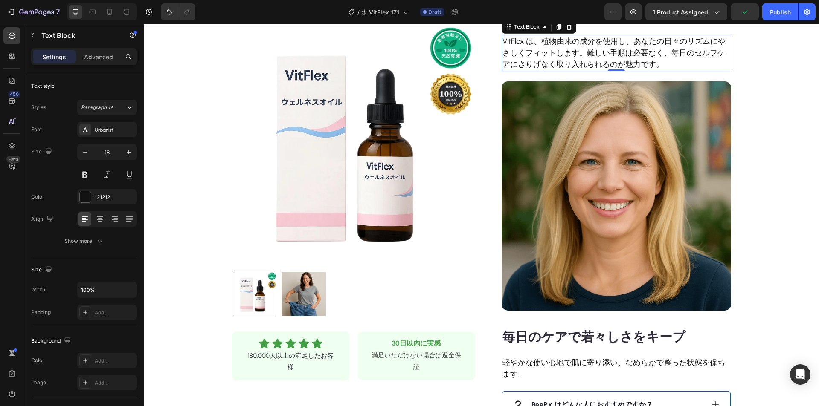  I want to click on span: 満足いただけない場合は返金保証, so click(273, 337).